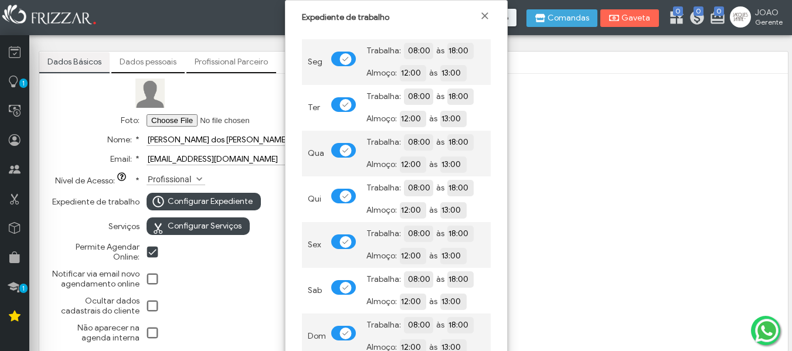 The height and width of the screenshot is (351, 792). Describe the element at coordinates (96, 306) in the screenshot. I see `label: Ocultar dados cadastrais do cliente` at that location.